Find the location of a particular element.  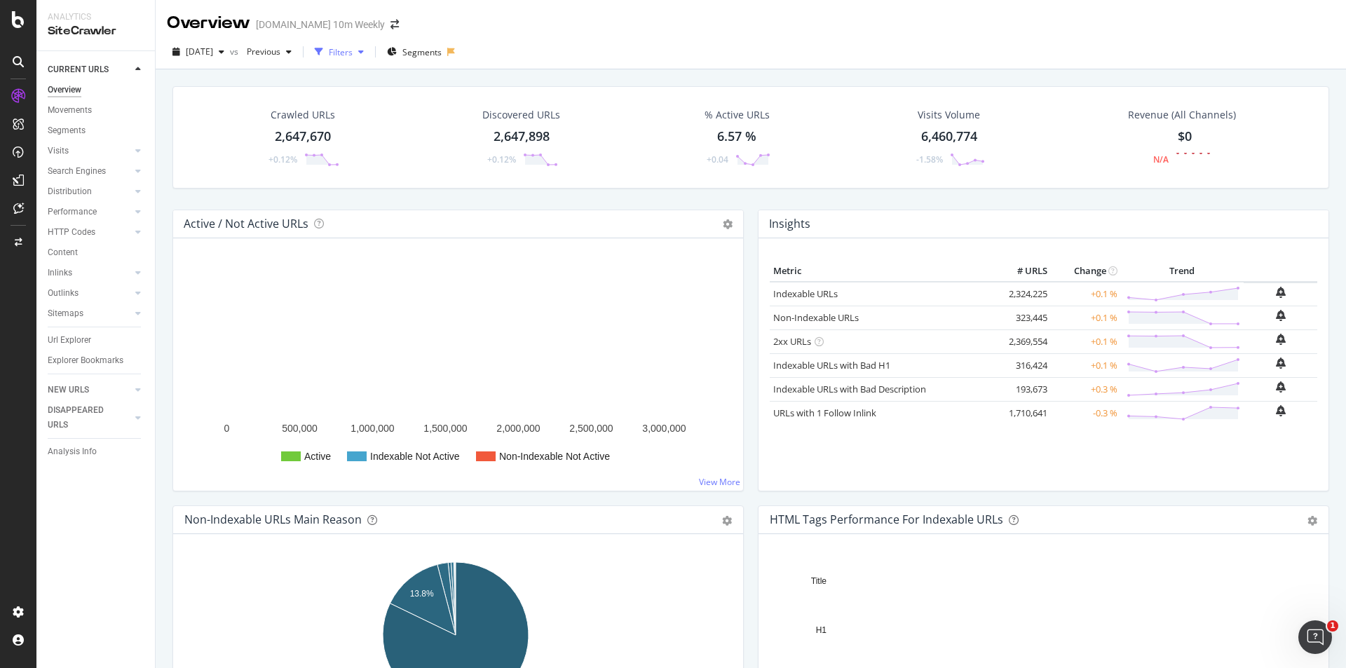

a: View More is located at coordinates (719, 481).